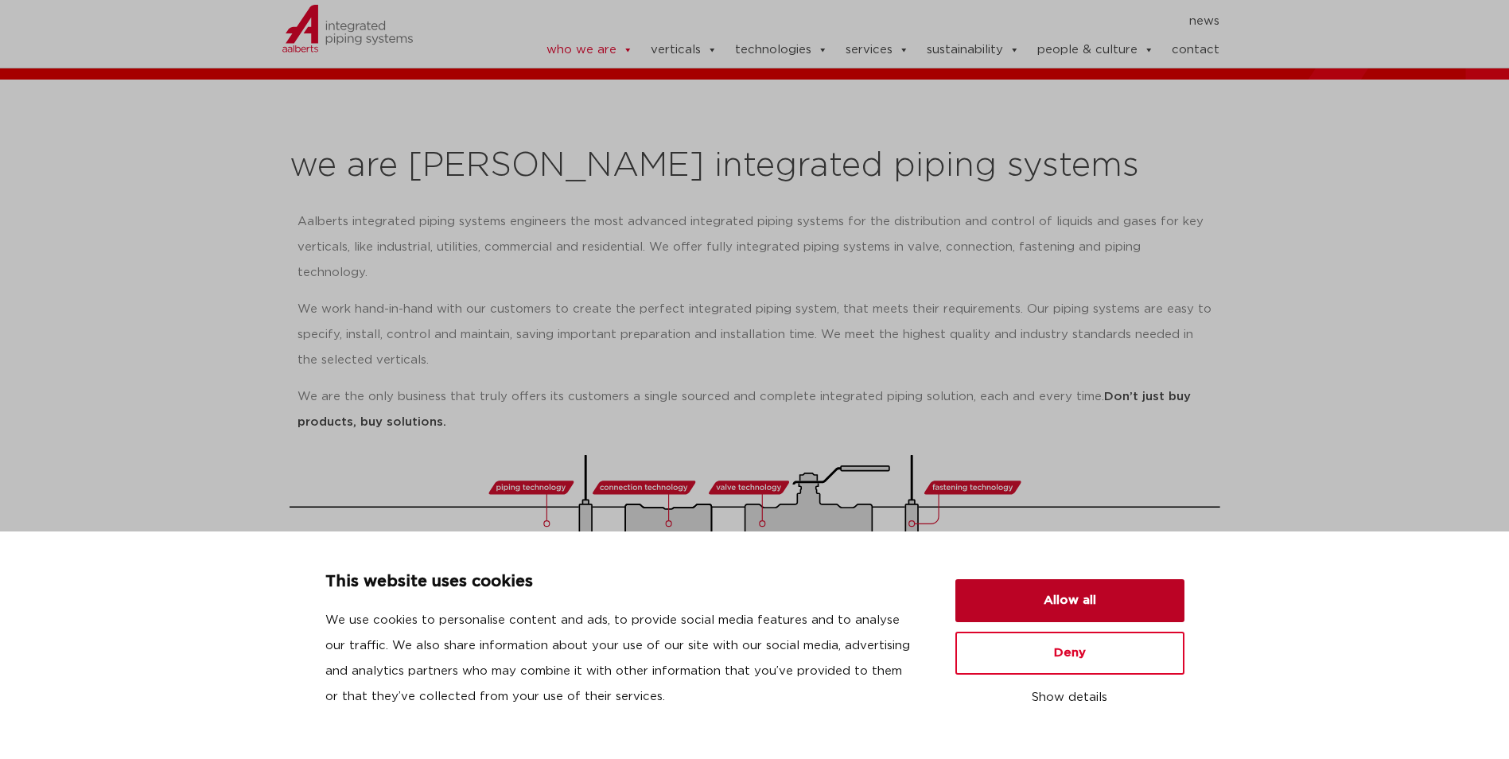  I want to click on button: Allow all, so click(1070, 600).